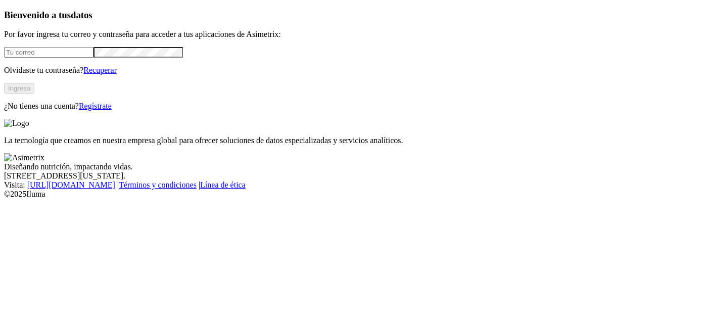 The image size is (706, 314). I want to click on p: ¿No tienes una cuenta?, so click(353, 106).